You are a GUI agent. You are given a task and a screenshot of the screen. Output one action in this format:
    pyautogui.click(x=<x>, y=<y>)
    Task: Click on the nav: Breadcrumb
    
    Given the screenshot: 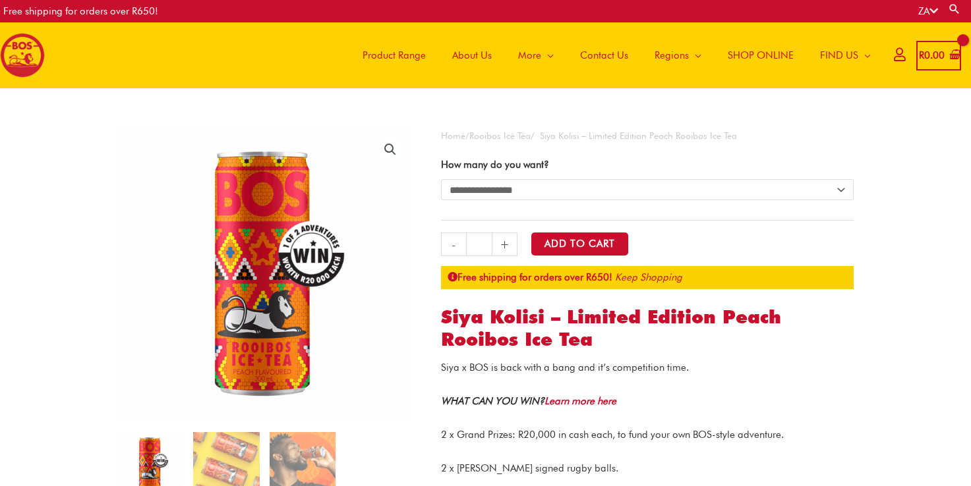 What is the action you would take?
    pyautogui.click(x=647, y=136)
    